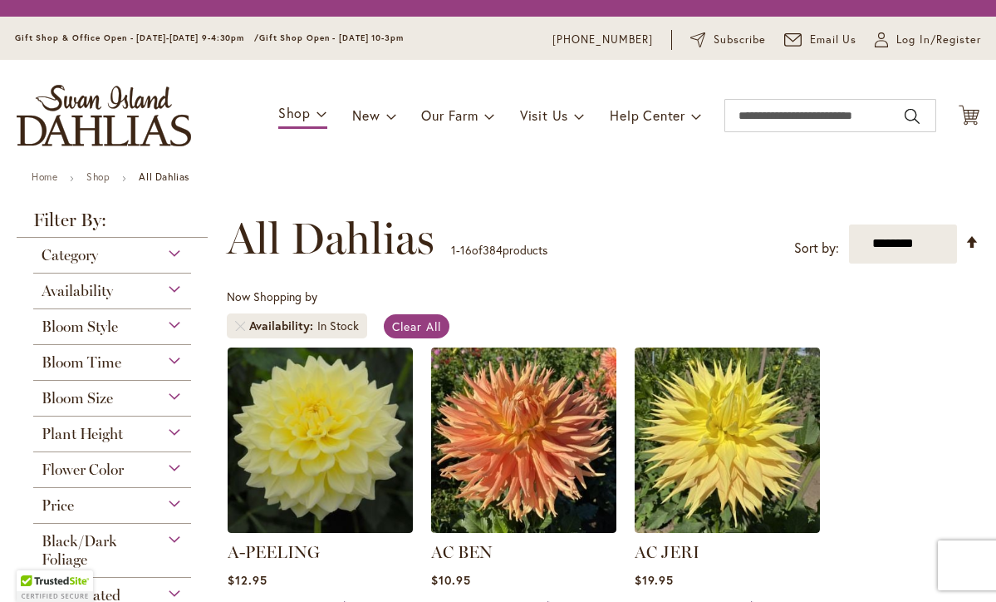 This screenshot has width=996, height=602. What do you see at coordinates (320, 440) in the screenshot?
I see `img: A-Peeling` at bounding box center [320, 440].